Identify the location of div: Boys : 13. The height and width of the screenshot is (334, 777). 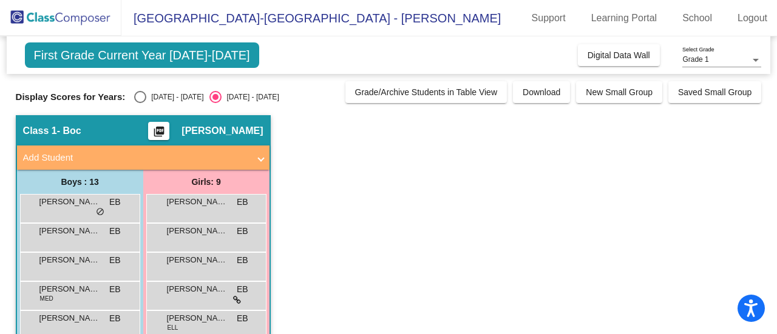
(80, 182).